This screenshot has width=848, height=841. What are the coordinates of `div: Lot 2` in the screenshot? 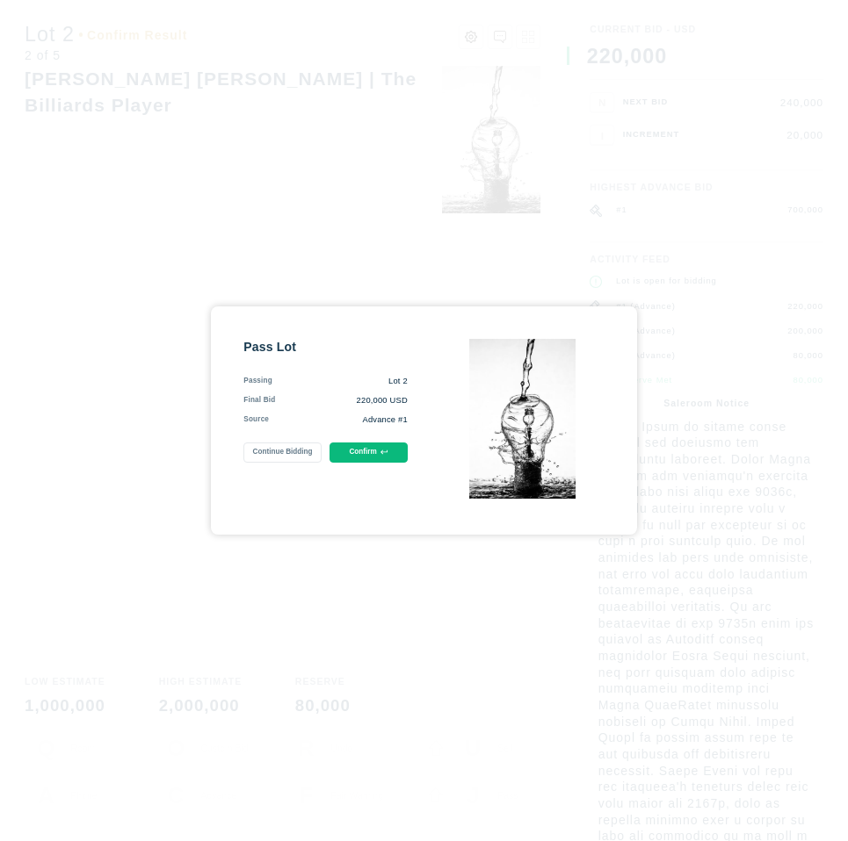 It's located at (340, 381).